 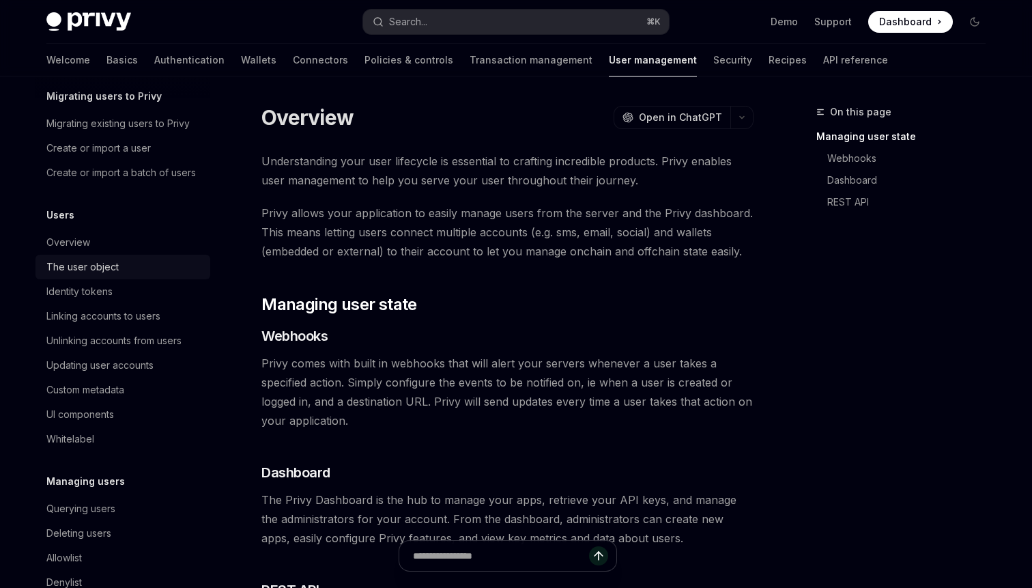 I want to click on div: Linking accounts to users, so click(x=103, y=316).